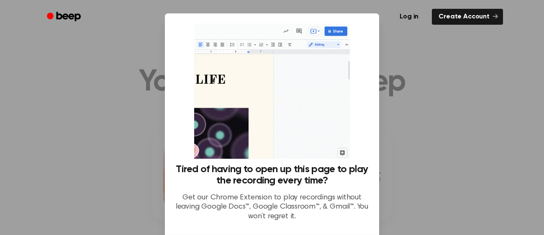  Describe the element at coordinates (272, 207) in the screenshot. I see `p: Get our Chrome Extension to play recordings without leaving Google Docs™, Google Classroom™, & Gm...` at that location.